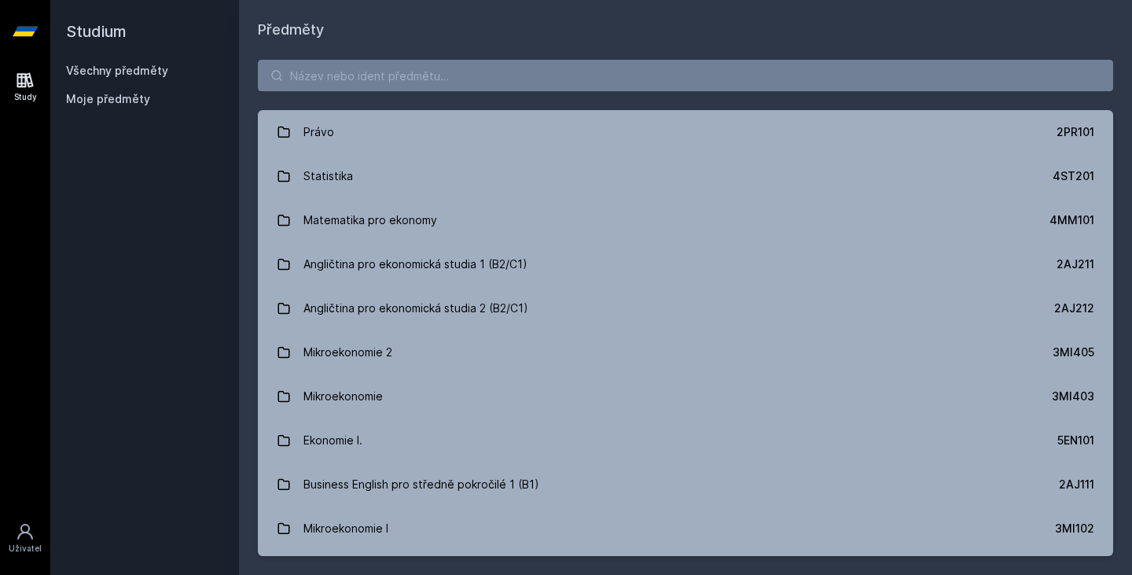 The image size is (1132, 575). I want to click on div: 3MI405, so click(1073, 352).